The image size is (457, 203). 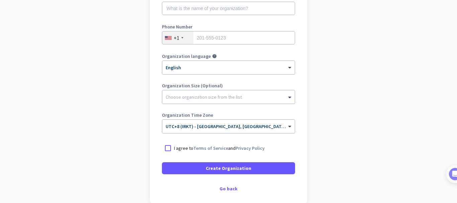 I want to click on label: Organization language, so click(x=186, y=56).